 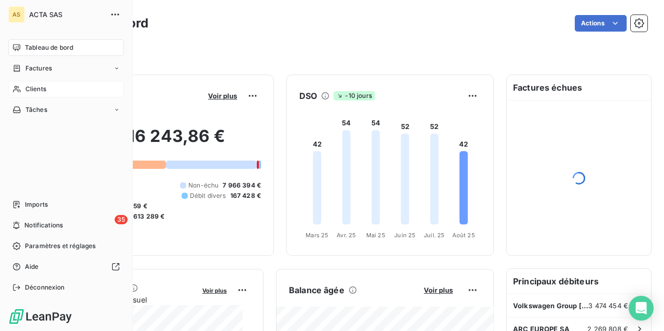 I want to click on tspan: Mars 25, so click(x=317, y=235).